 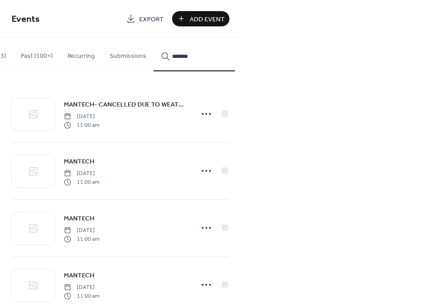 I want to click on a: Export, so click(x=145, y=19).